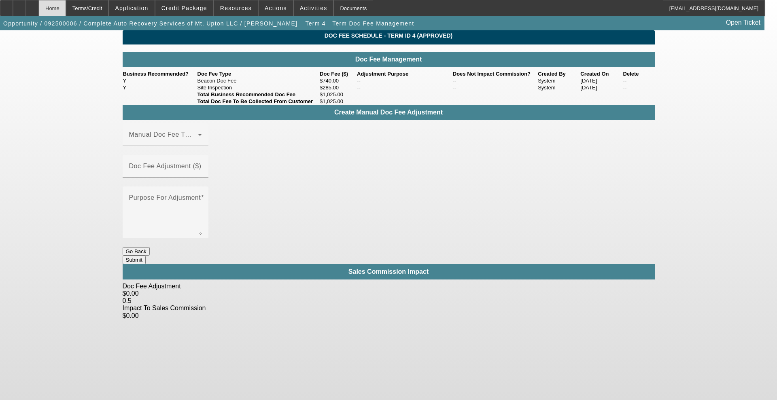 This screenshot has height=400, width=777. What do you see at coordinates (389, 59) in the screenshot?
I see `h4: Doc Fee Management` at bounding box center [389, 59].